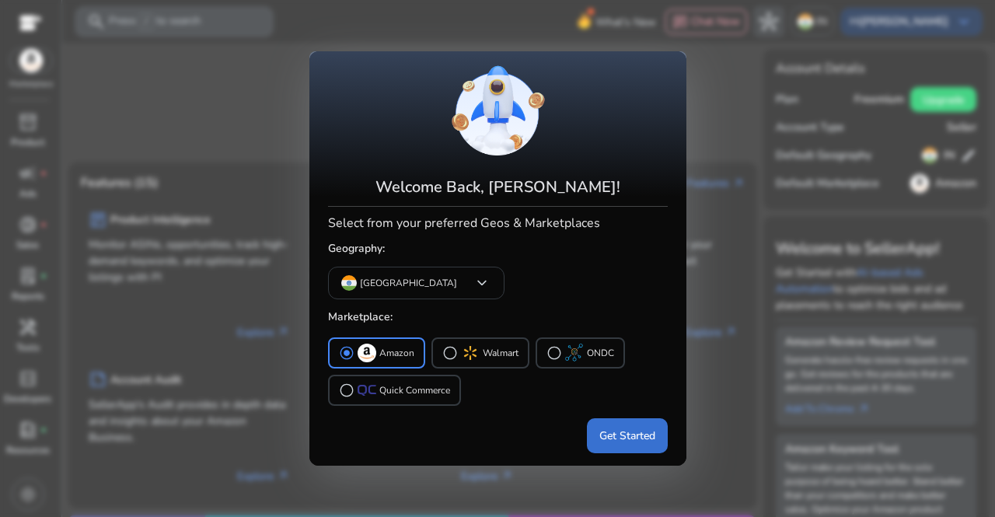  What do you see at coordinates (414, 390) in the screenshot?
I see `p: Quick Commerce` at bounding box center [414, 390].